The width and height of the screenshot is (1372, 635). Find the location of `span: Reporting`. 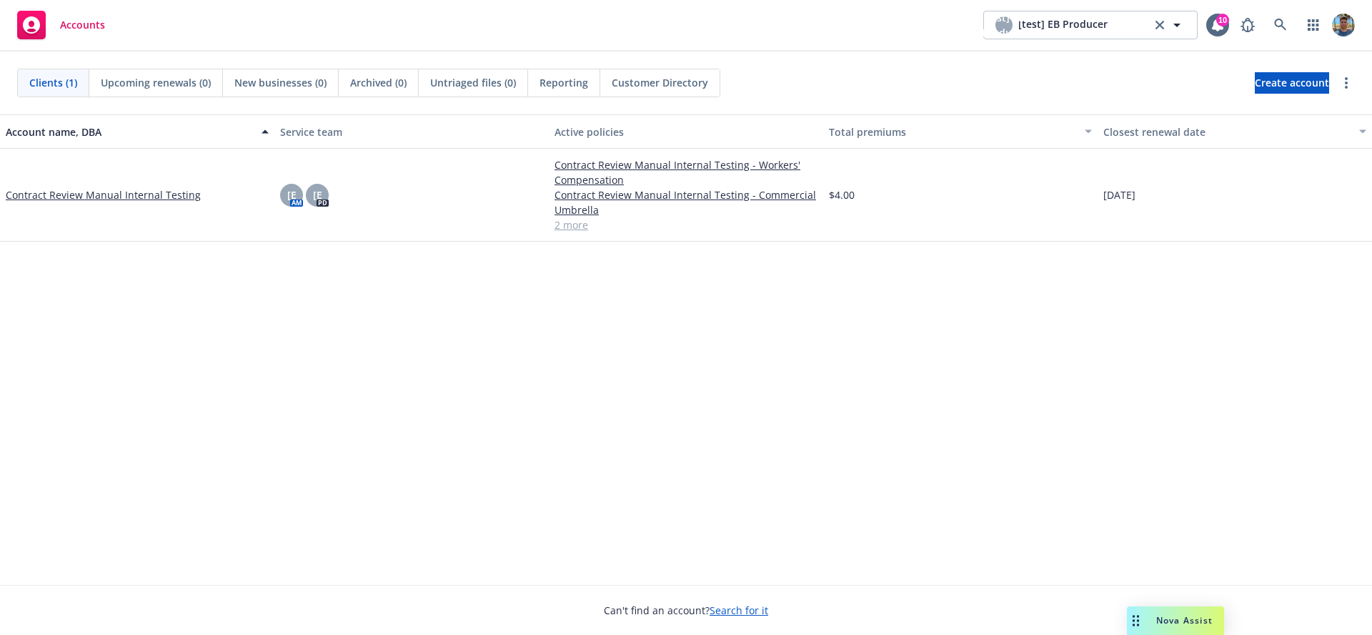

span: Reporting is located at coordinates (564, 82).